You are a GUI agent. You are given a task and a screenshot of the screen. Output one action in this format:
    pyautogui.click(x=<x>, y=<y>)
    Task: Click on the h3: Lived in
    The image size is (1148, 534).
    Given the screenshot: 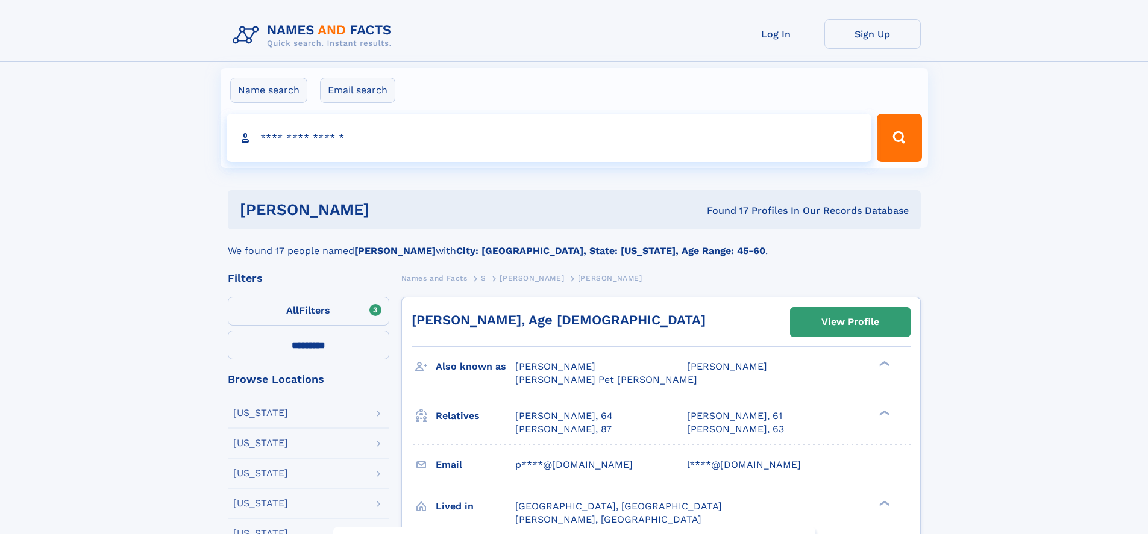 What is the action you would take?
    pyautogui.click(x=475, y=507)
    